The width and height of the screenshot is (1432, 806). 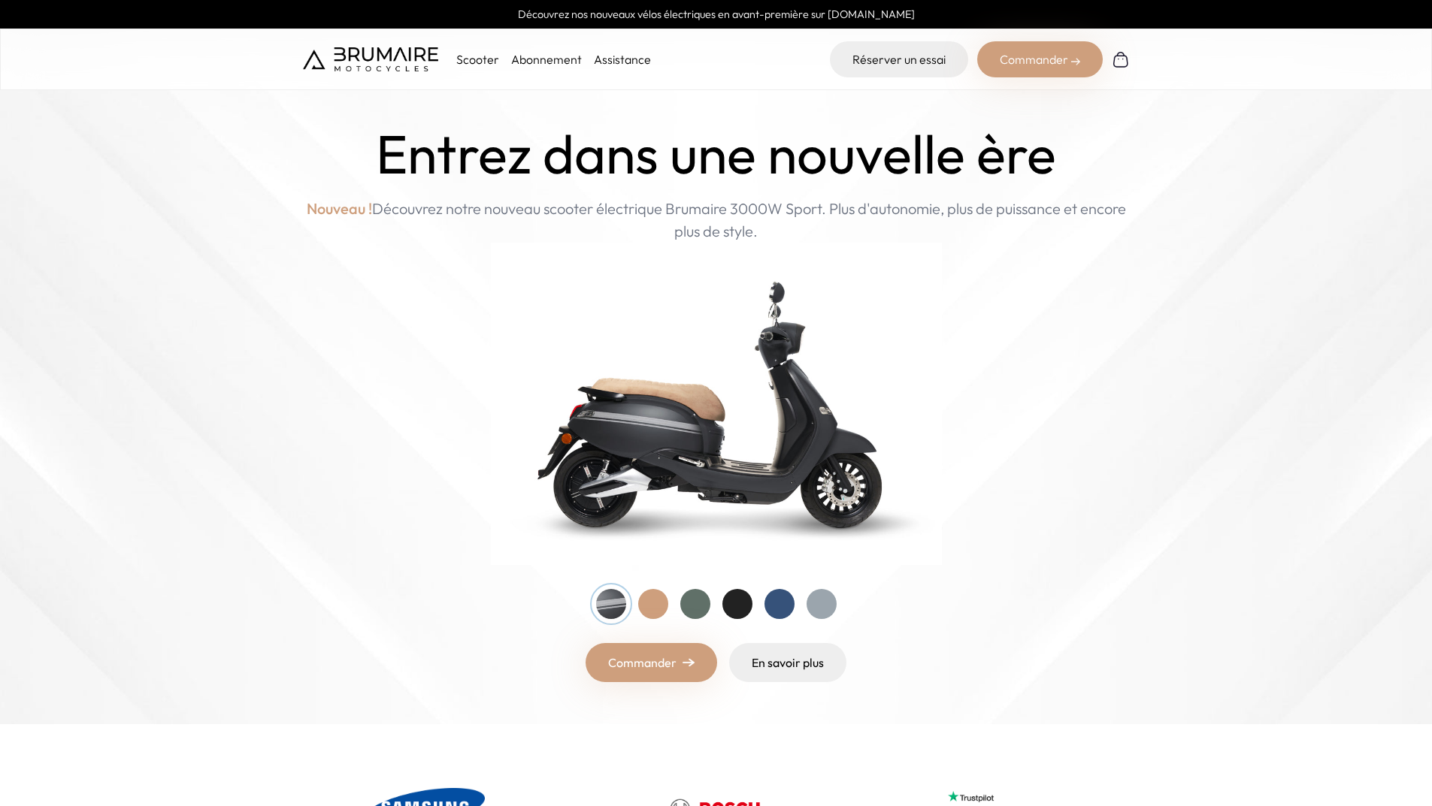 I want to click on img: right-arrow-2.png, so click(x=1076, y=62).